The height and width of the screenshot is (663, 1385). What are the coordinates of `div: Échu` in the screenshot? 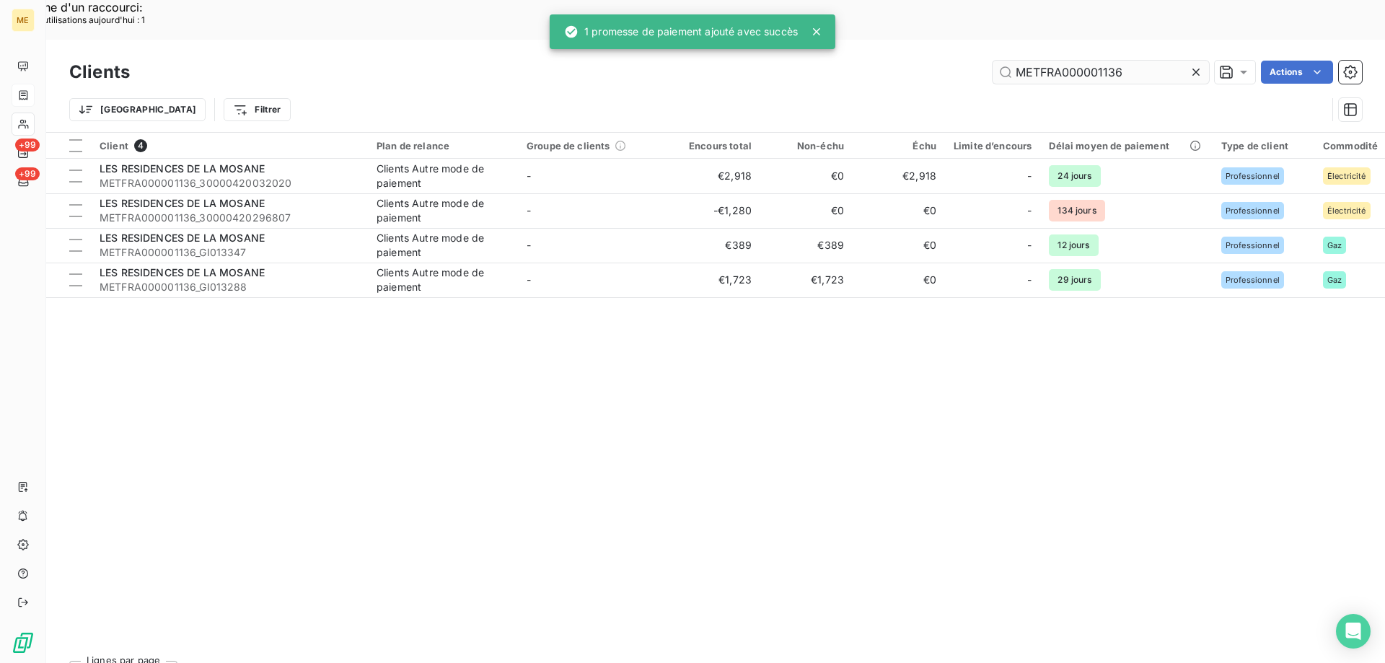 It's located at (899, 146).